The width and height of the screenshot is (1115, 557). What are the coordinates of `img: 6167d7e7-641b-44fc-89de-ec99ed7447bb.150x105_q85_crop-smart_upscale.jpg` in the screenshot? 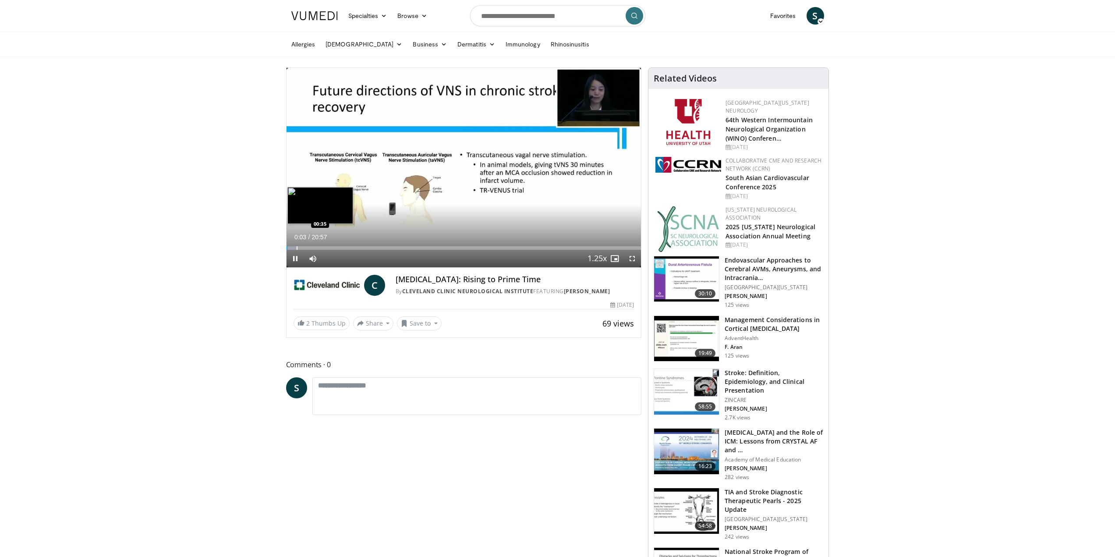 It's located at (686, 279).